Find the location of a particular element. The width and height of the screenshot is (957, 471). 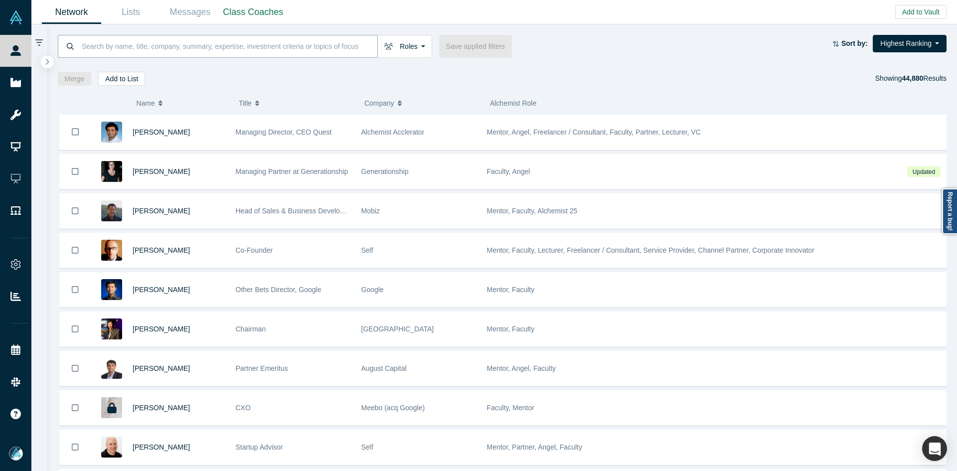

span: Title is located at coordinates (245, 103).